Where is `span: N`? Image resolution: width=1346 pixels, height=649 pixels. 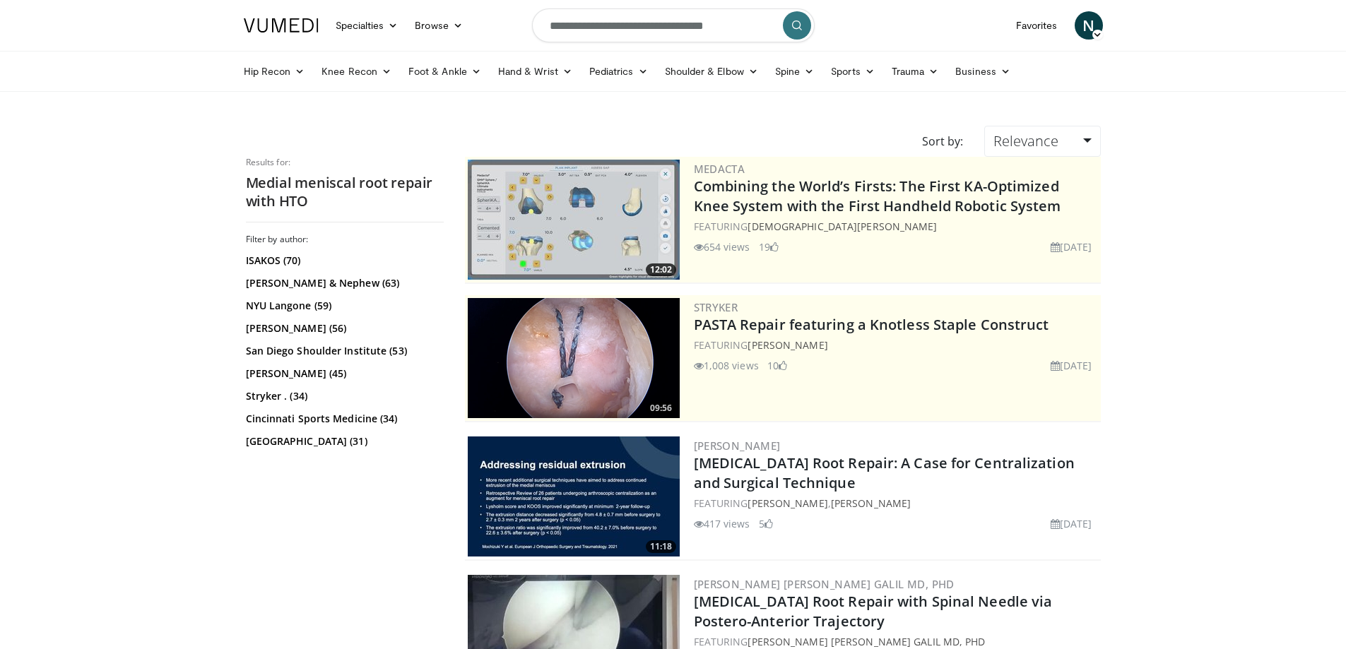 span: N is located at coordinates (1089, 25).